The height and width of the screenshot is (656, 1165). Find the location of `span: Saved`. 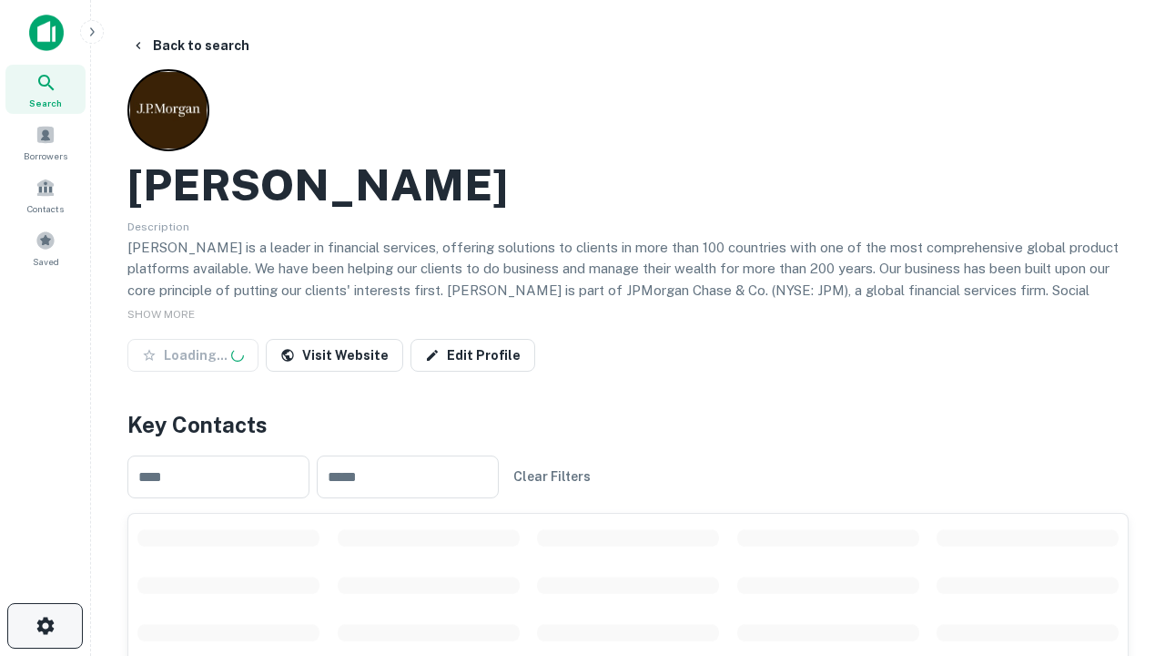

span: Saved is located at coordinates (46, 261).